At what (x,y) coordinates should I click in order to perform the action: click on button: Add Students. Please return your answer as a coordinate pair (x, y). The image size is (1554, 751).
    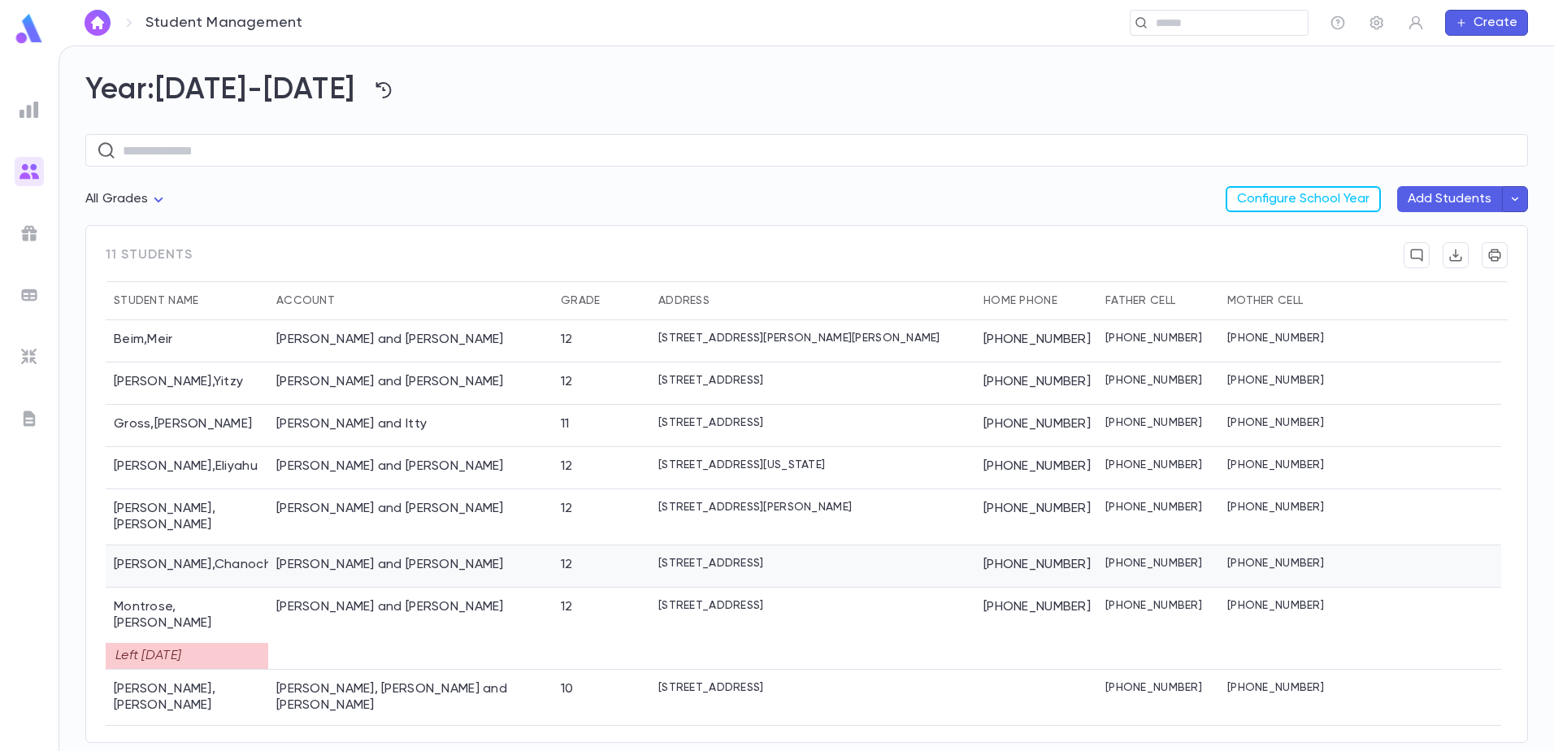
    Looking at the image, I should click on (1450, 199).